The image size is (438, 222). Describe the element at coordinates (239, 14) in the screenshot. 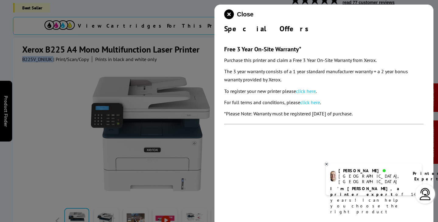

I see `button: close modal` at that location.